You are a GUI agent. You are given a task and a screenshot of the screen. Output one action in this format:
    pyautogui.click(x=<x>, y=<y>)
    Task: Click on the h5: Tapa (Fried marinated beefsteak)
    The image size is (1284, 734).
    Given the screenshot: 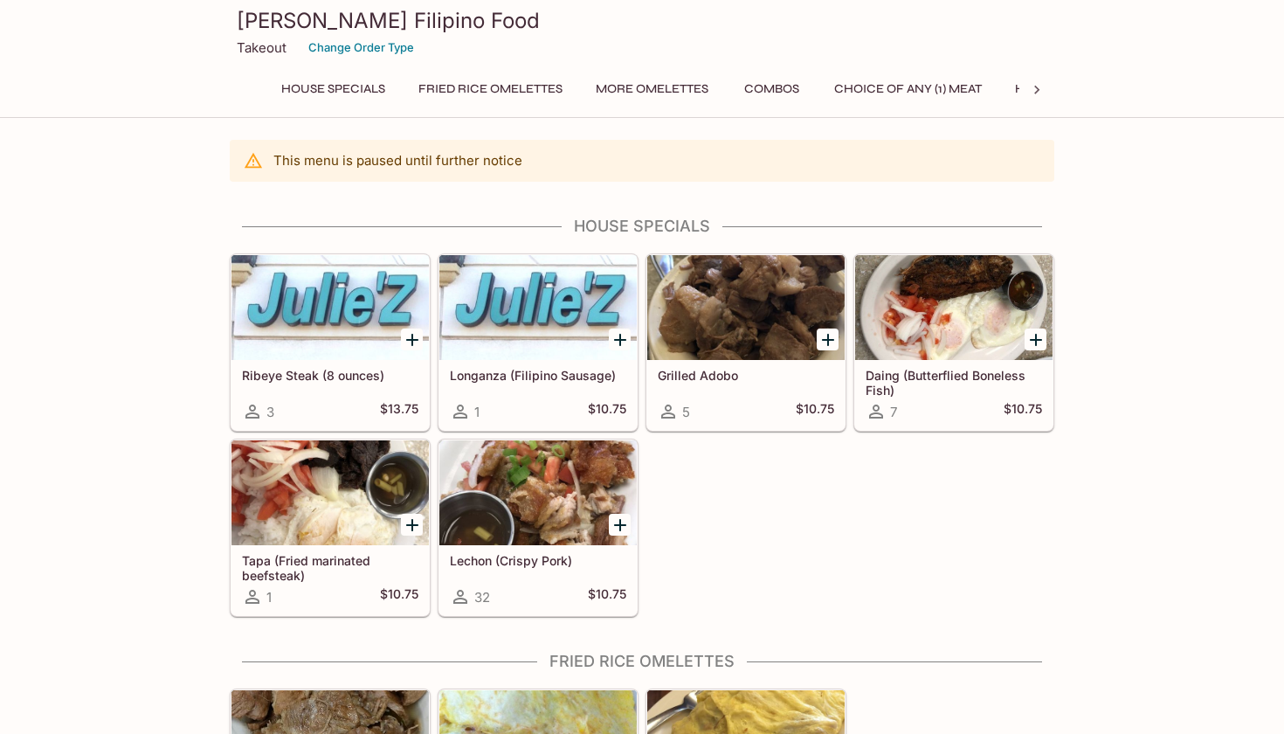 What is the action you would take?
    pyautogui.click(x=330, y=567)
    